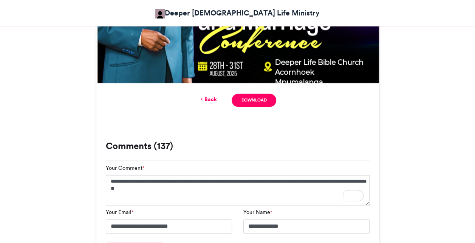 This screenshot has height=243, width=475. I want to click on textarea: To enrich screen reader interactions, please activate Accessibility in Grammarly extension settings, so click(238, 190).